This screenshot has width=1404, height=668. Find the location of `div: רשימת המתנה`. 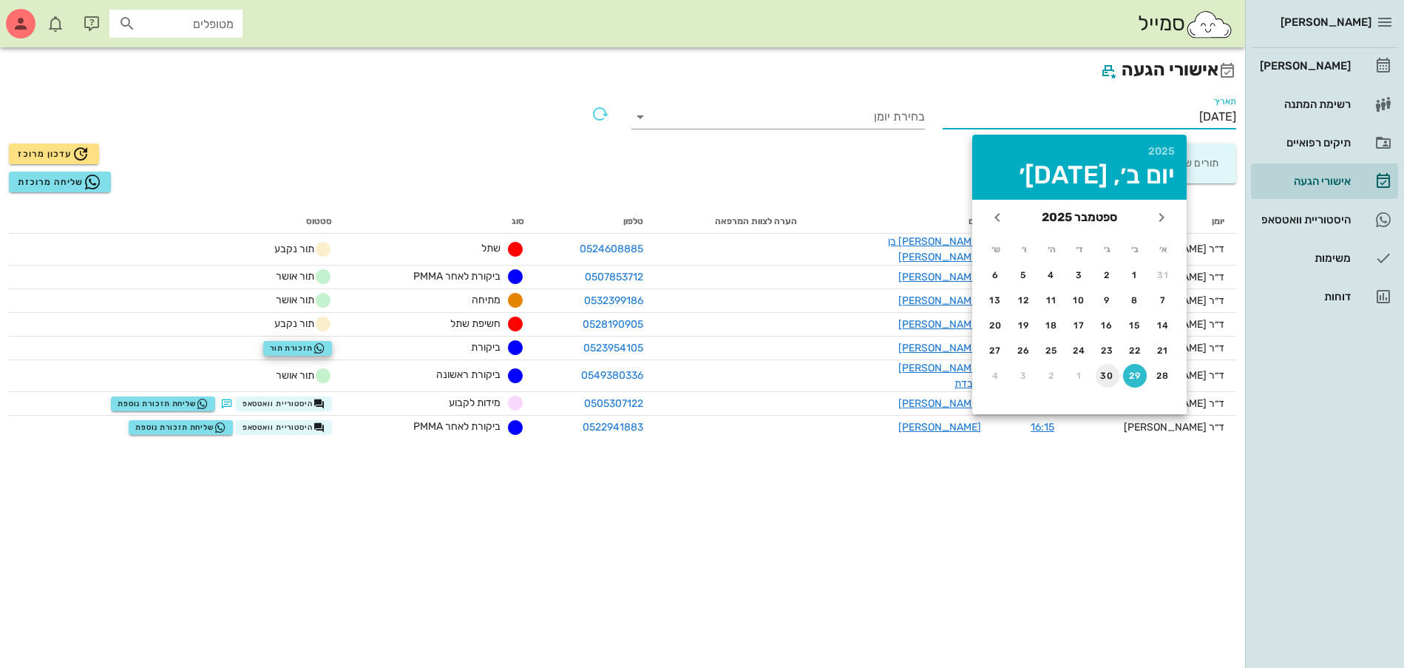

div: רשימת המתנה is located at coordinates (1304, 104).